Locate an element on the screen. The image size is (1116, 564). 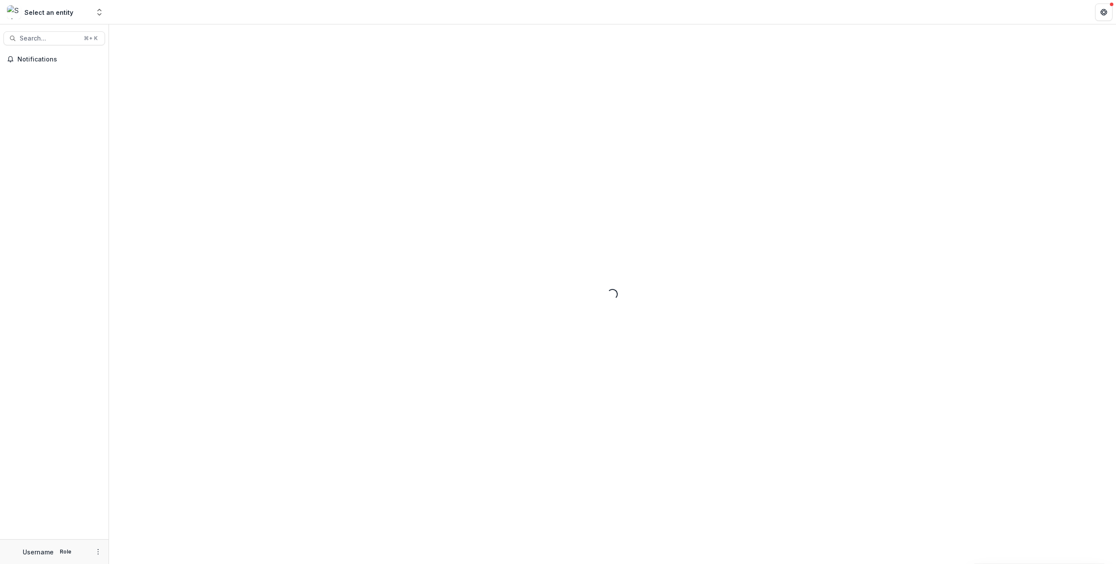
img: Select an entity is located at coordinates (14, 12).